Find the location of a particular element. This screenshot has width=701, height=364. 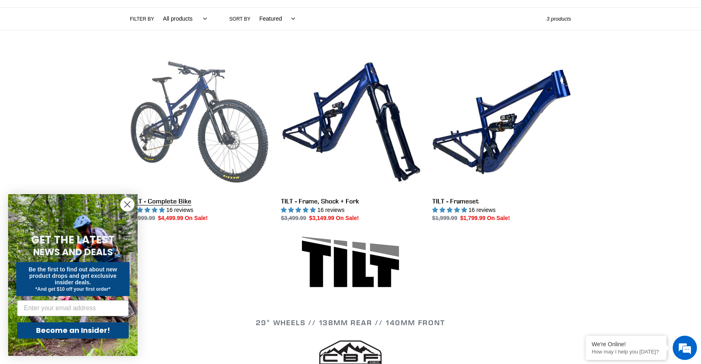

button: Become an Insider! is located at coordinates (73, 331).